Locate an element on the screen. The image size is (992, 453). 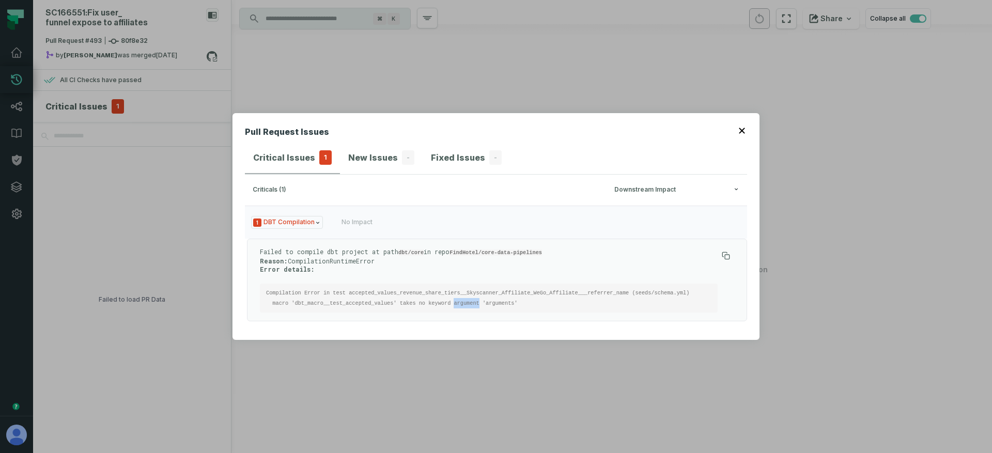
div: criticals (1) is located at coordinates (430, 190).